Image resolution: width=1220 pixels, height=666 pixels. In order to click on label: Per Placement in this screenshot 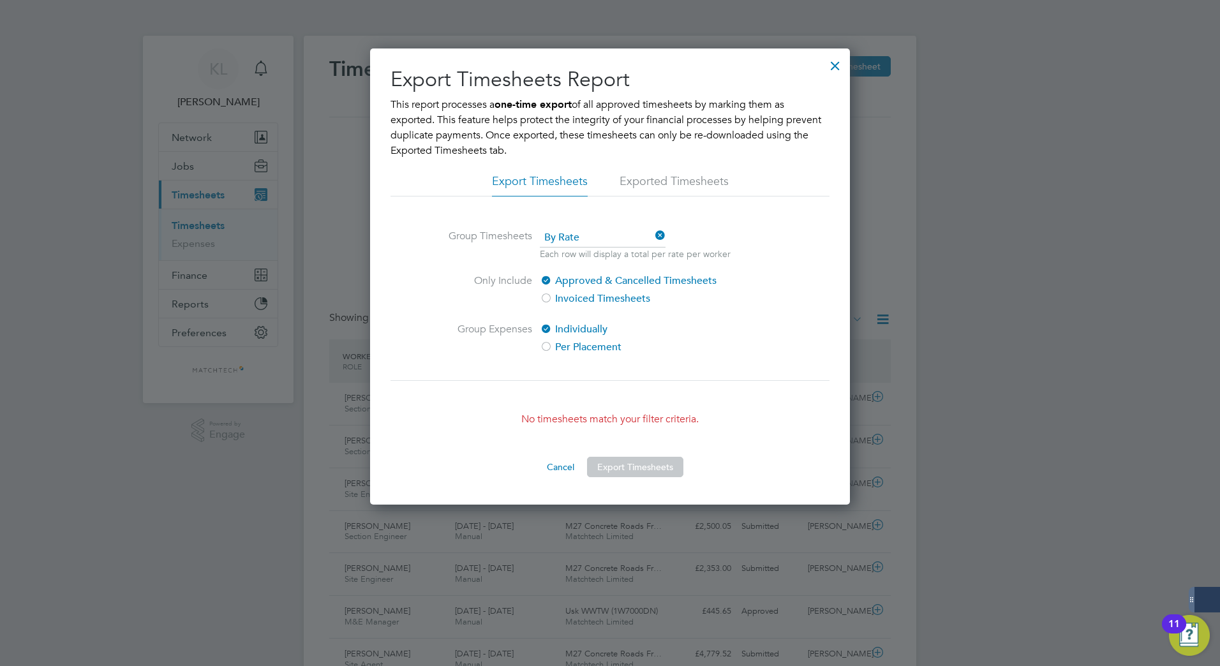, I will do `click(646, 347)`.